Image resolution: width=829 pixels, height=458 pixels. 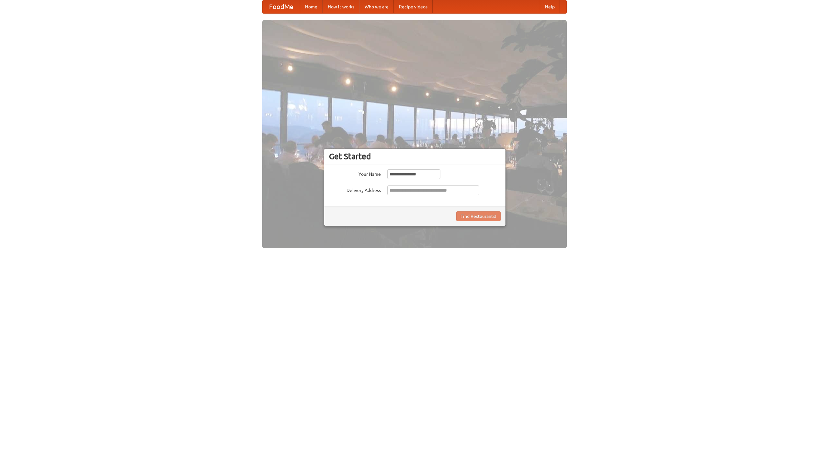 I want to click on button: Find Restaurants!, so click(x=478, y=216).